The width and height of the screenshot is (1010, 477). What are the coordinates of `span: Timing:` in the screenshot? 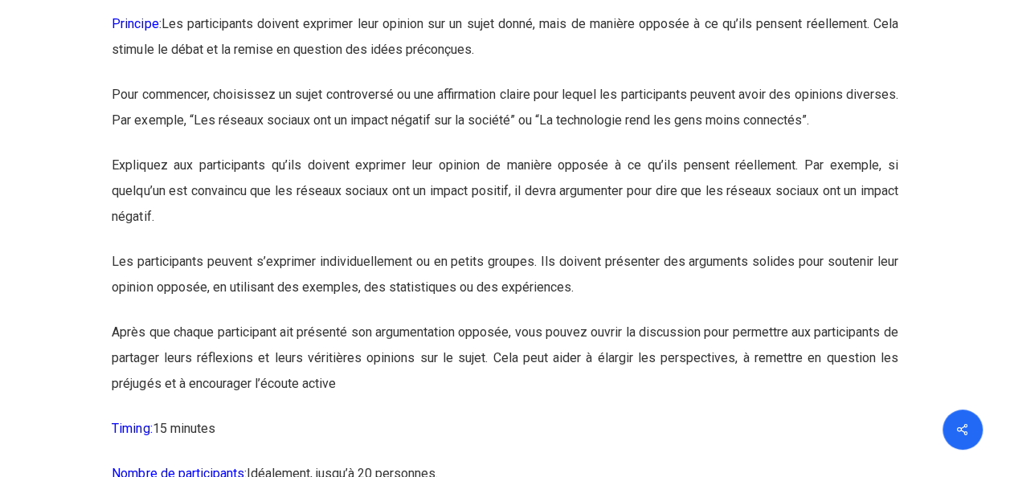 It's located at (132, 428).